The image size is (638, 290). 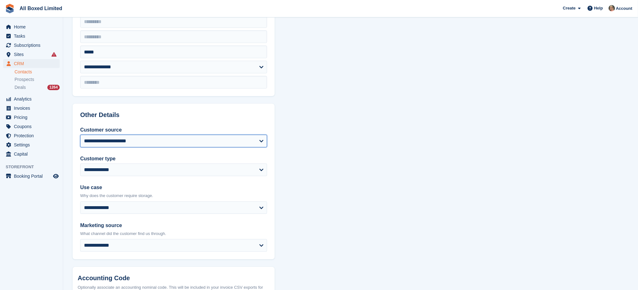 I want to click on span: Capital, so click(x=33, y=154).